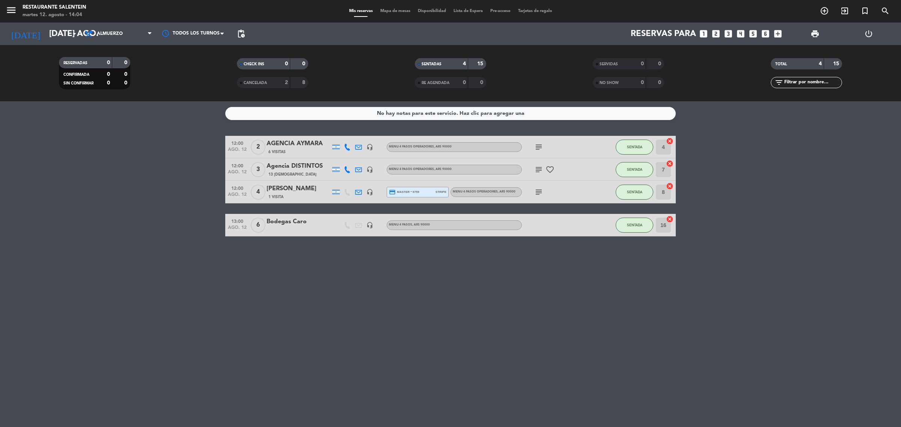 Image resolution: width=901 pixels, height=427 pixels. What do you see at coordinates (76, 75) in the screenshot?
I see `span: CONFIRMADA` at bounding box center [76, 75].